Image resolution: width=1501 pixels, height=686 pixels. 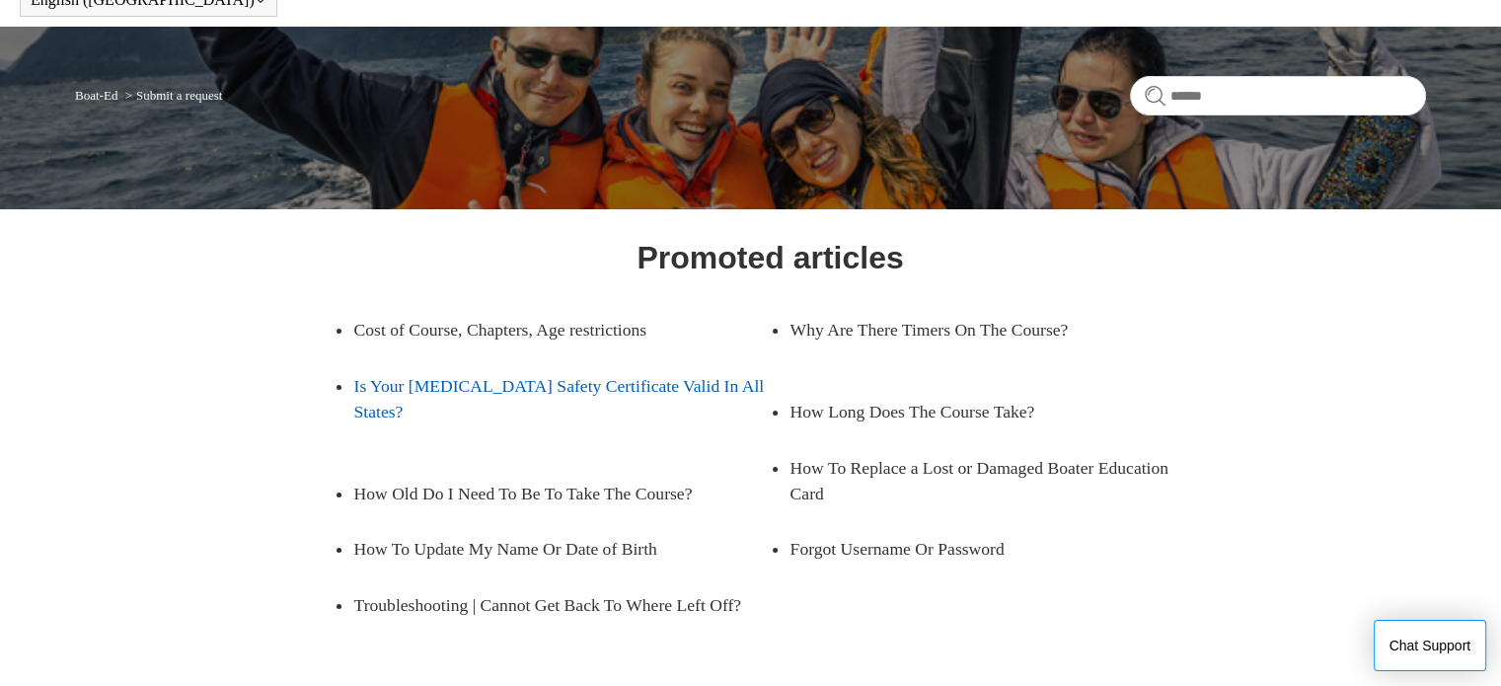 What do you see at coordinates (1430, 645) in the screenshot?
I see `div: Chat Support` at bounding box center [1430, 645].